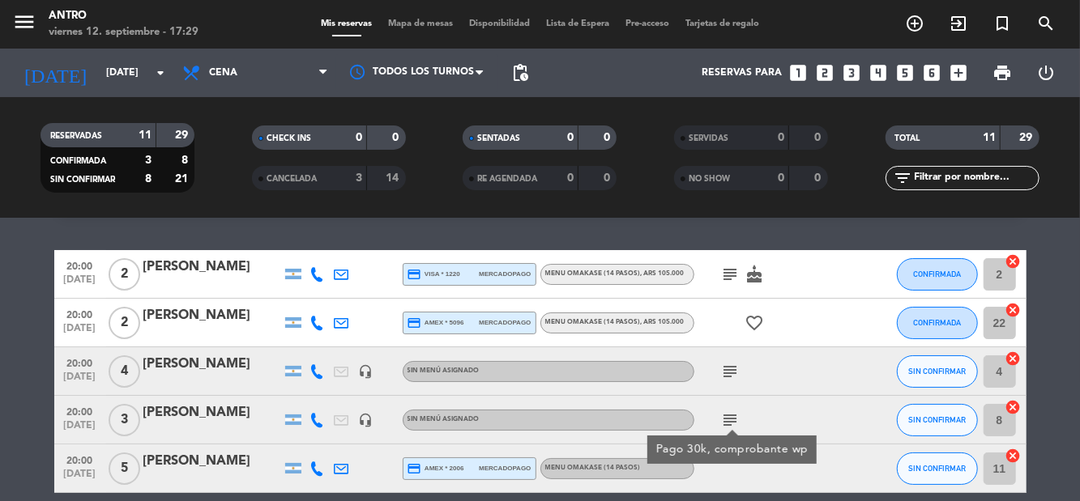  Describe the element at coordinates (507, 179) in the screenshot. I see `span: RE AGENDADA` at that location.